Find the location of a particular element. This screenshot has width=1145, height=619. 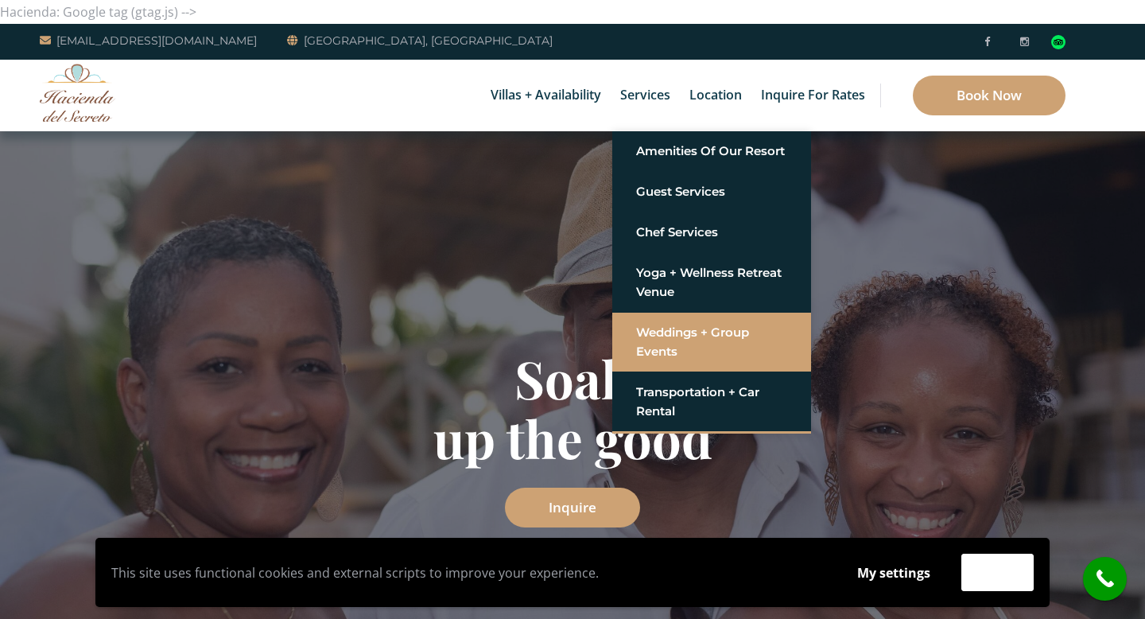

a: Book Now is located at coordinates (989, 95).